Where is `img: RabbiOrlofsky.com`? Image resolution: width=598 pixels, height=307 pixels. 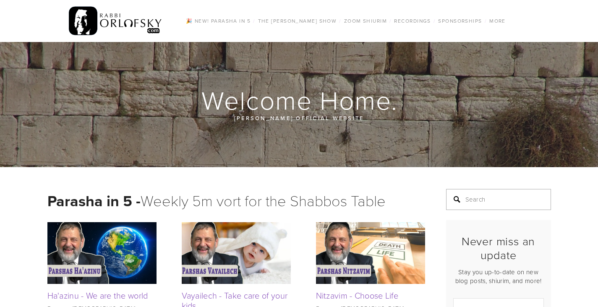
img: RabbiOrlofsky.com is located at coordinates (115, 21).